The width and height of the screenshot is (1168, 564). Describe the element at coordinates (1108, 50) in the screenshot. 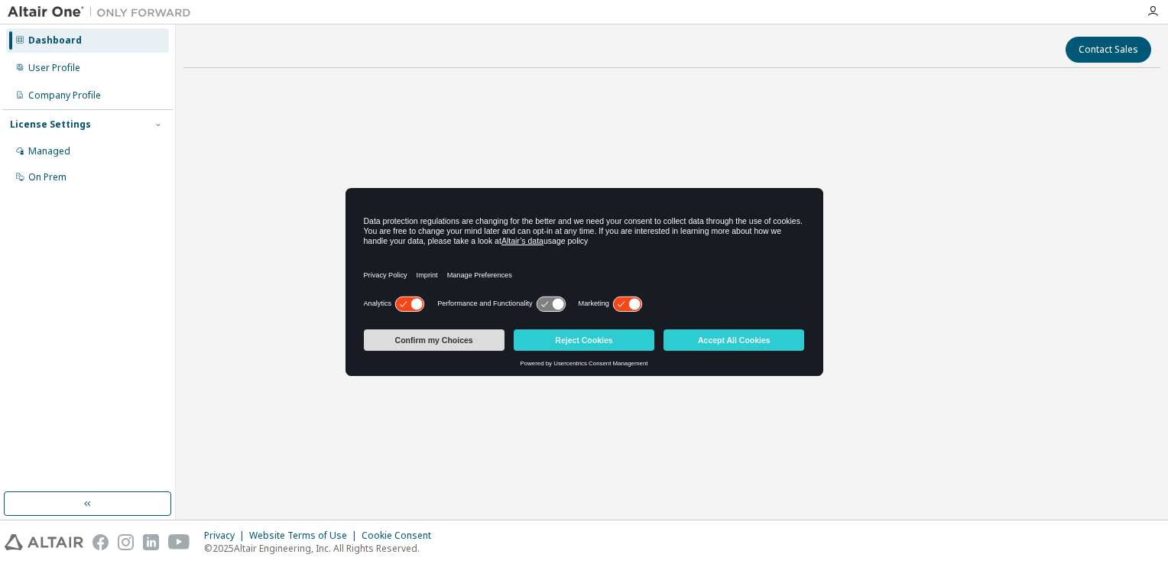

I see `button: Contact Sales` at that location.